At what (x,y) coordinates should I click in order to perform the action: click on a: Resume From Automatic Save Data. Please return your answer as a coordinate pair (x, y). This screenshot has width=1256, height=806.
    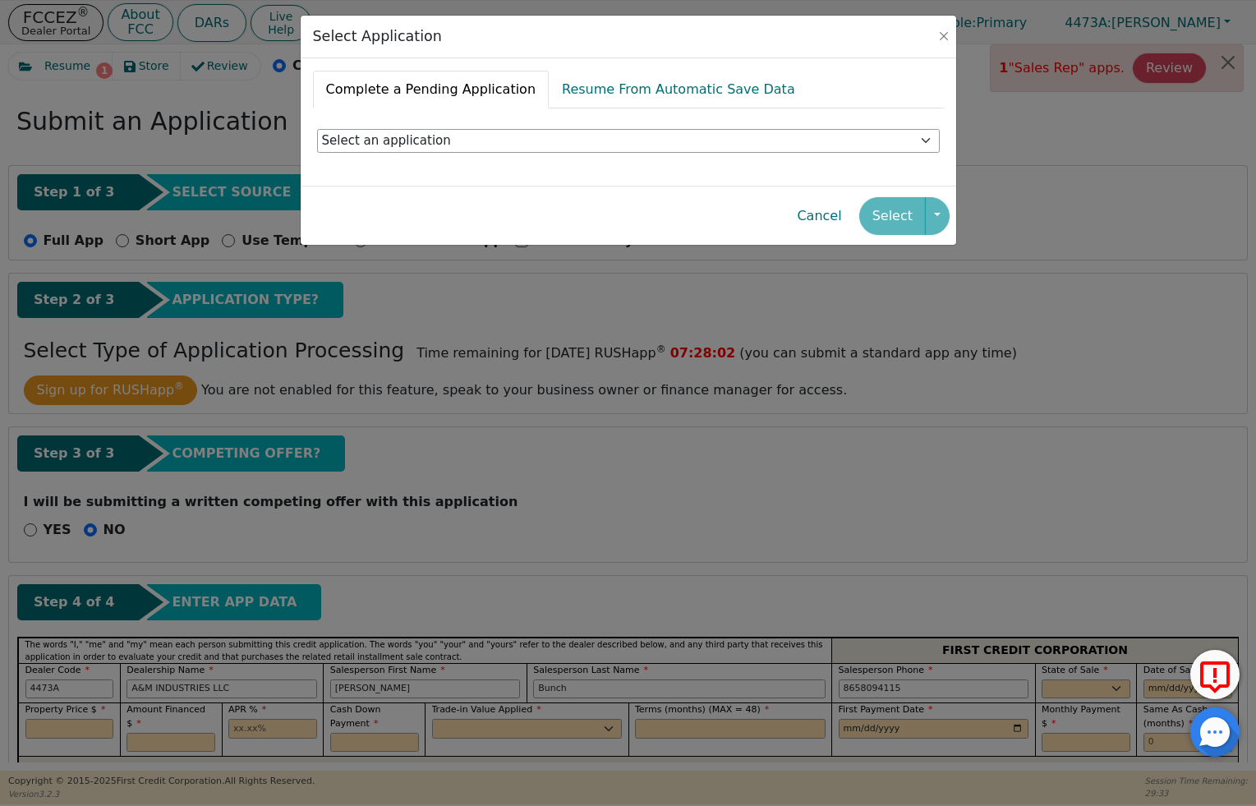
    Looking at the image, I should click on (678, 90).